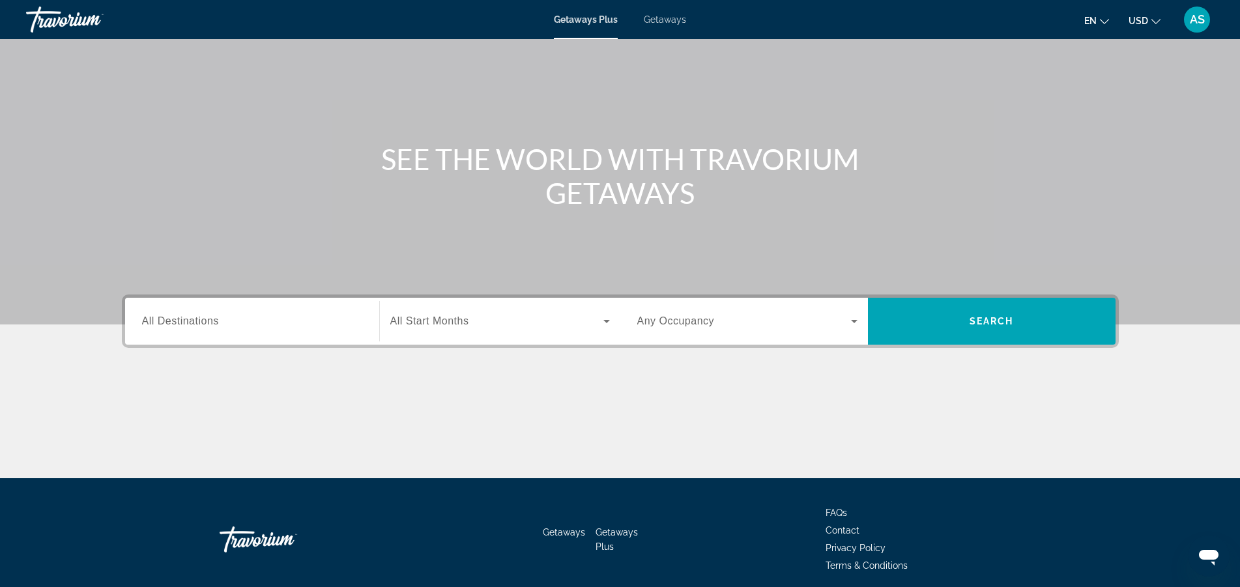 Image resolution: width=1240 pixels, height=587 pixels. Describe the element at coordinates (1145, 20) in the screenshot. I see `button: Change currency` at that location.